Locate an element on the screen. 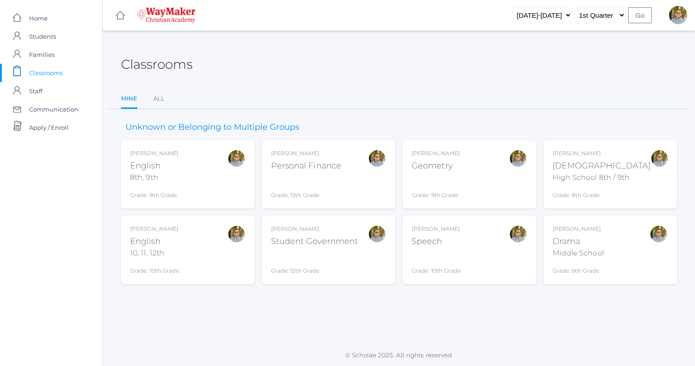 Image resolution: width=695 pixels, height=366 pixels. h2: Classrooms is located at coordinates (156, 64).